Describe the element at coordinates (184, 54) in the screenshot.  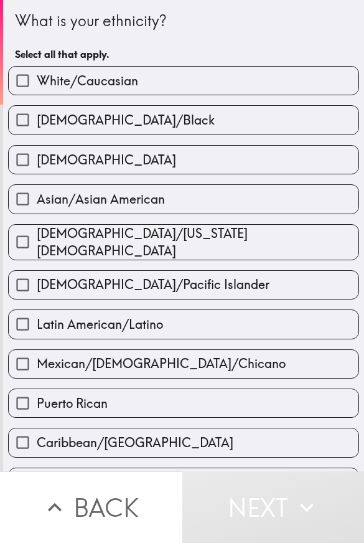
I see `h6: Select all that apply.` at that location.